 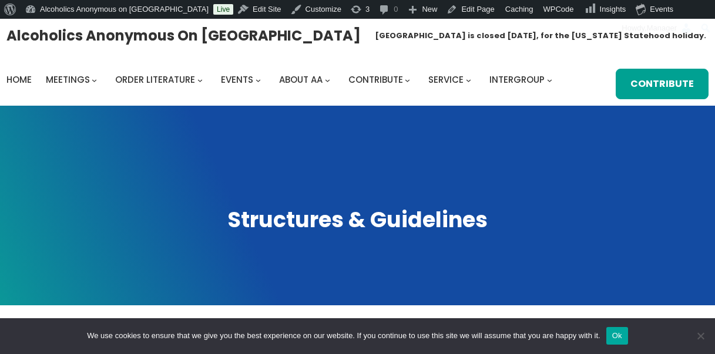 What do you see at coordinates (549, 79) in the screenshot?
I see `button: Intergroup submenu` at bounding box center [549, 79].